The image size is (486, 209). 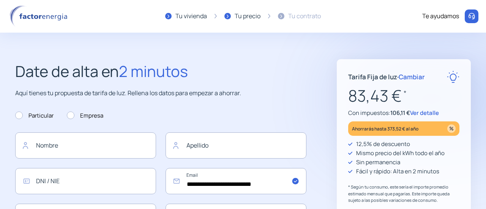 I want to click on p: 83,43 €, so click(x=404, y=96).